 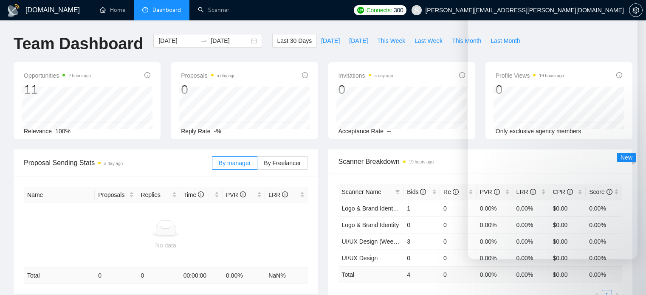 I want to click on img: logo, so click(x=14, y=11).